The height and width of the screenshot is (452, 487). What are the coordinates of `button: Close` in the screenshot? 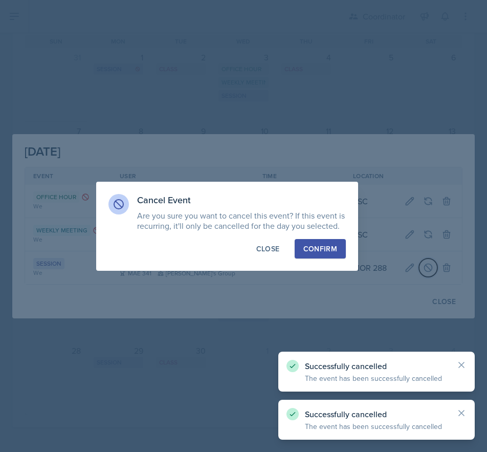 It's located at (268, 249).